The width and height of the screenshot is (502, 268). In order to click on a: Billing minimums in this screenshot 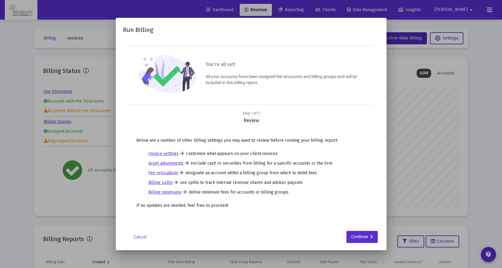, I will do `click(165, 192)`.